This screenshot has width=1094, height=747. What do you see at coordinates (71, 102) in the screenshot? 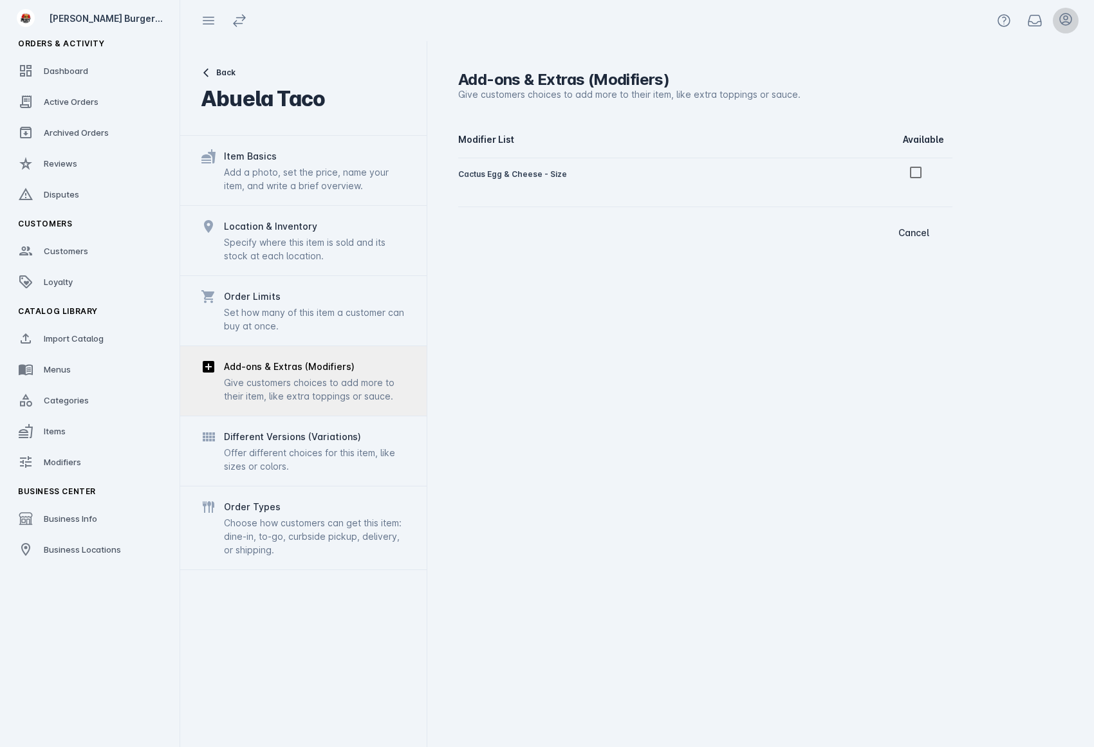
I see `span: Active Orders` at bounding box center [71, 102].